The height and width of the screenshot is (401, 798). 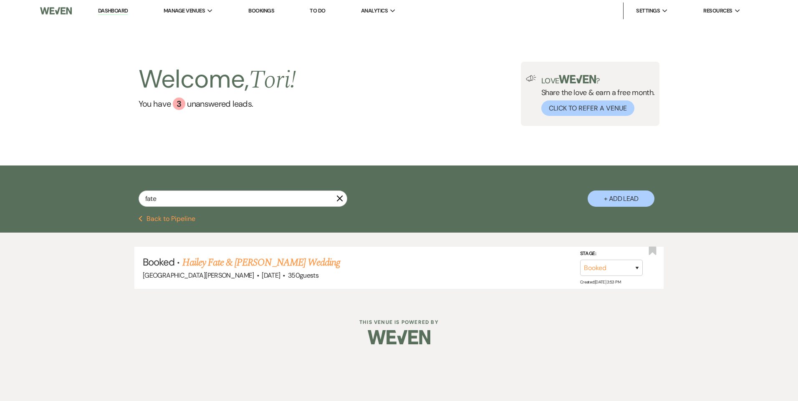 I want to click on a: Bookings, so click(x=261, y=10).